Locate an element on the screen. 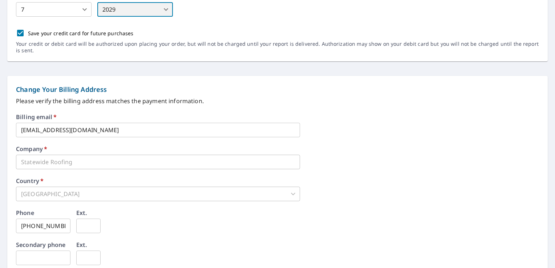  label: Secondary phone is located at coordinates (41, 245).